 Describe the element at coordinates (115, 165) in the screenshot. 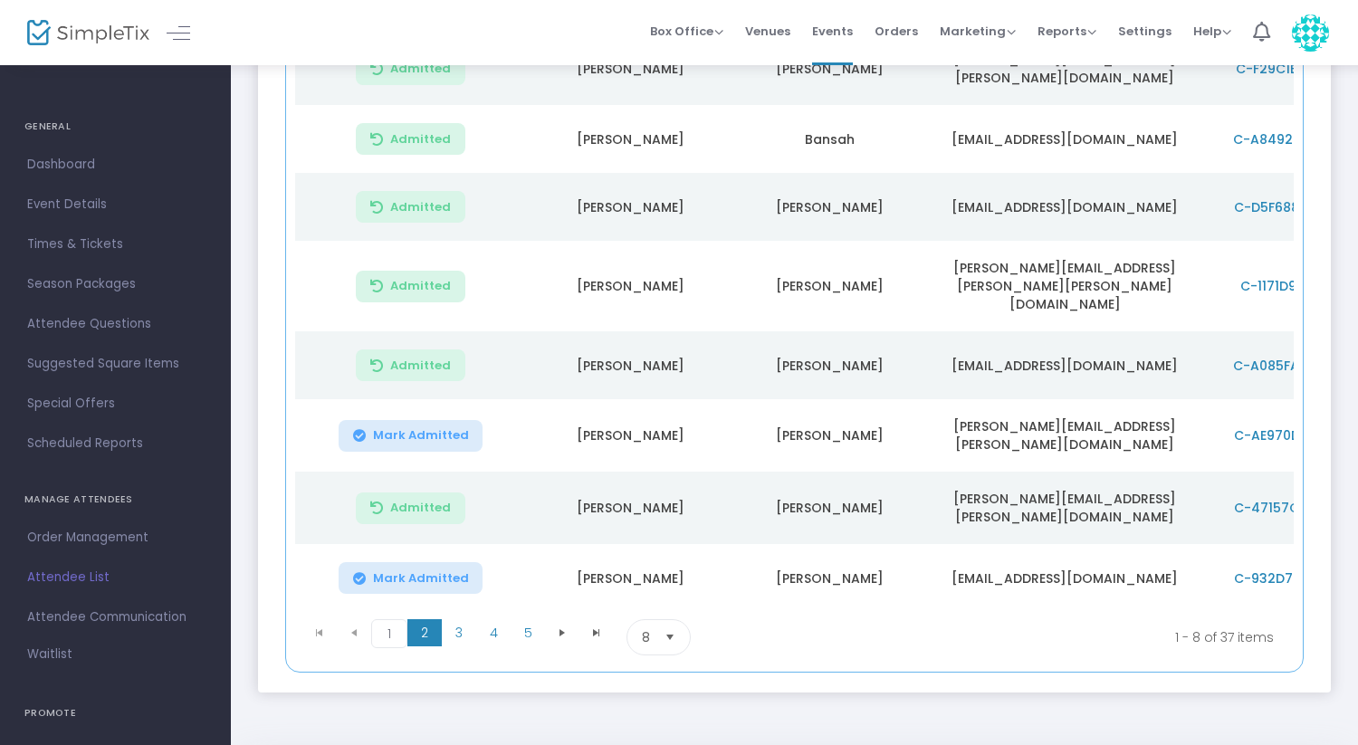

I see `span: Dashboard` at that location.